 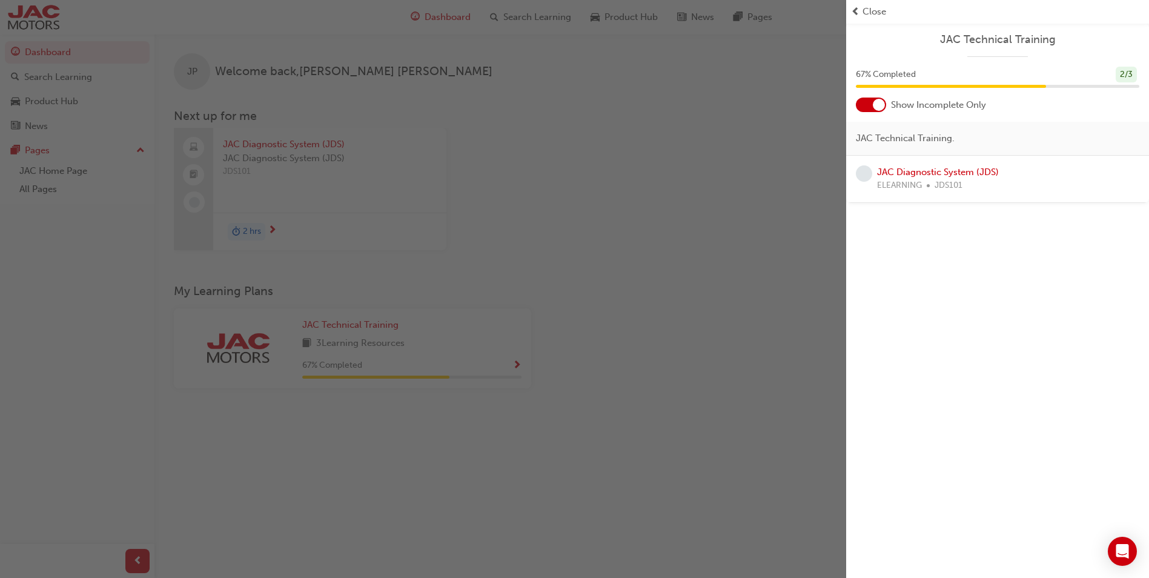 I want to click on span: 67 % Completed, so click(x=885, y=74).